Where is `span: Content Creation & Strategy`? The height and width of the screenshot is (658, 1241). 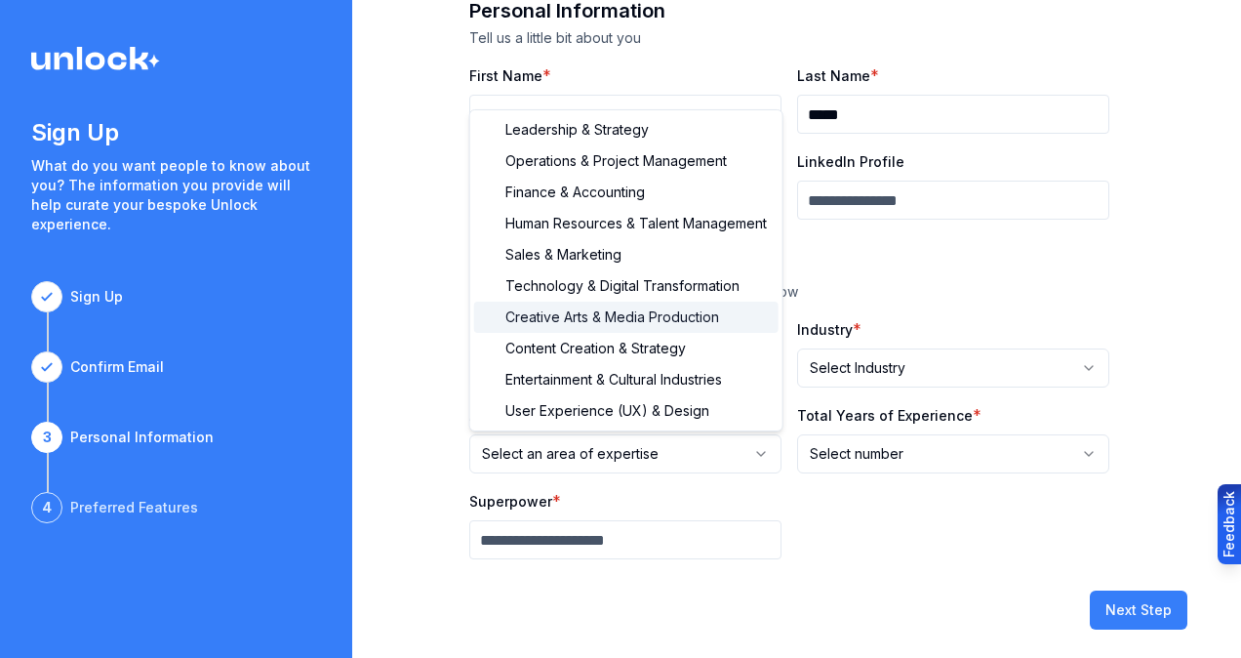 span: Content Creation & Strategy is located at coordinates (595, 348).